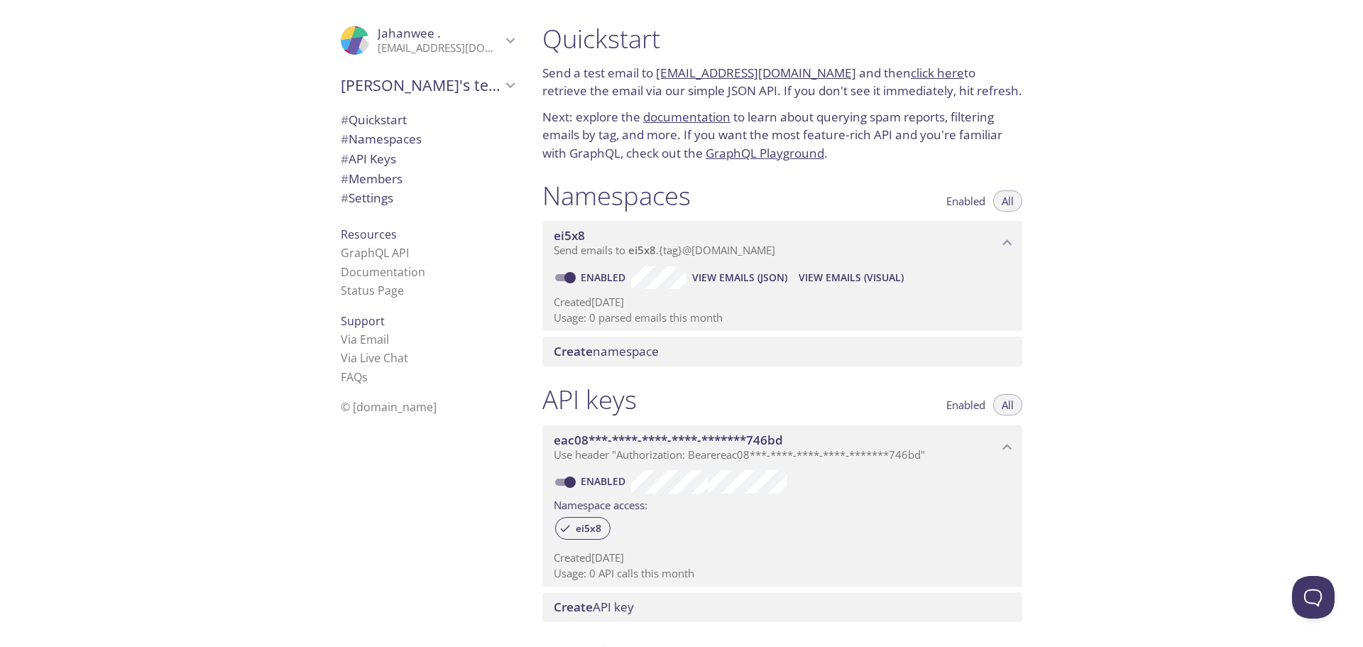  I want to click on span: View Emails (Visual), so click(851, 278).